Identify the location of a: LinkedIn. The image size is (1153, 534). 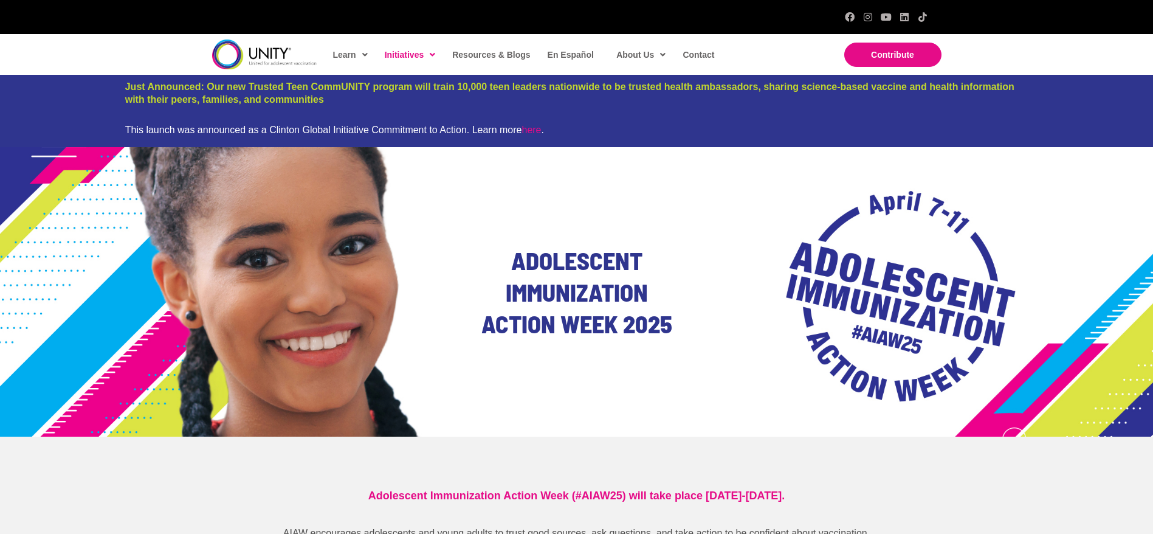
(905, 17).